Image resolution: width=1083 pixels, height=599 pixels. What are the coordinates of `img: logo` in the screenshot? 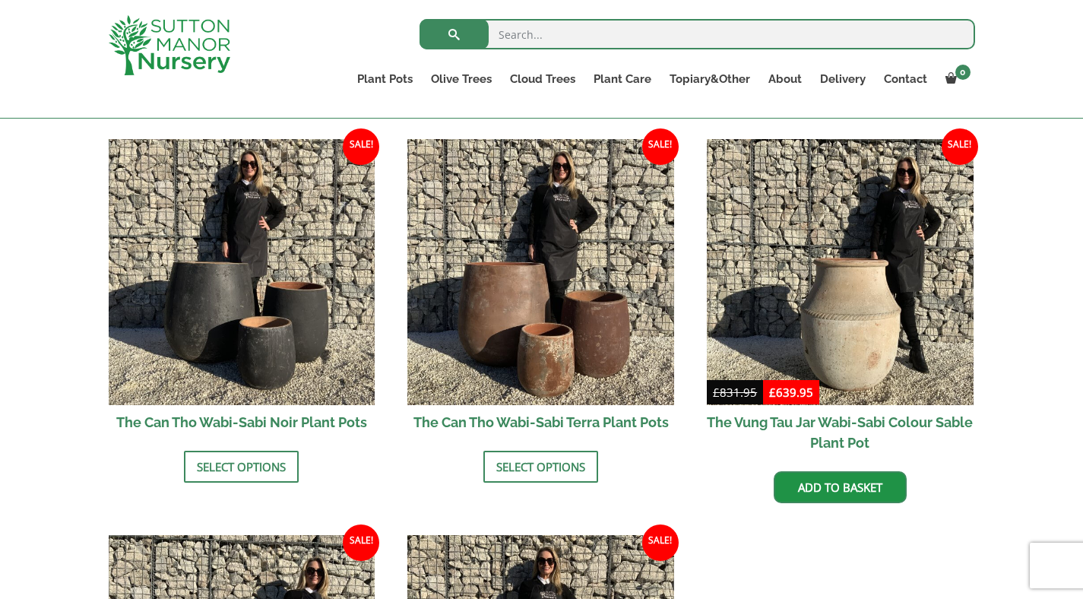 It's located at (169, 45).